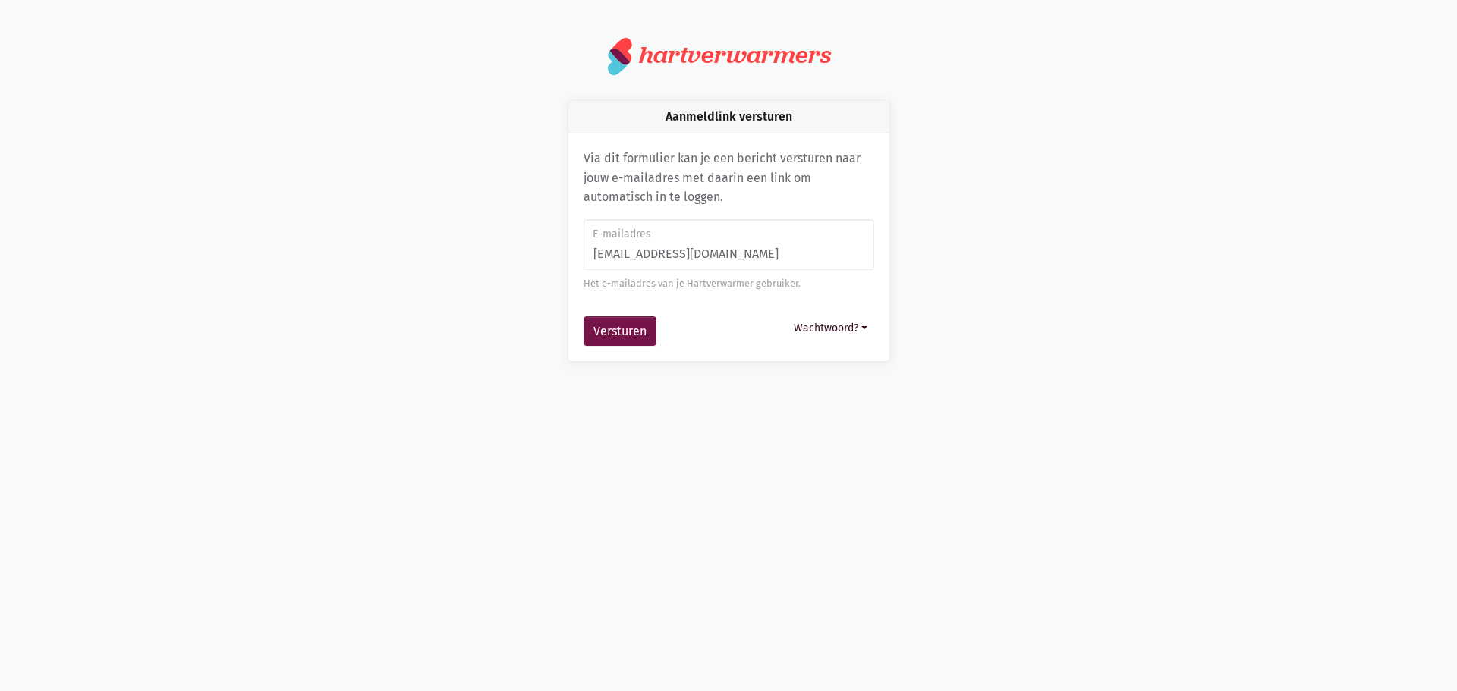 The width and height of the screenshot is (1457, 691). What do you see at coordinates (728, 117) in the screenshot?
I see `div: Aanmeldlink versturen` at bounding box center [728, 117].